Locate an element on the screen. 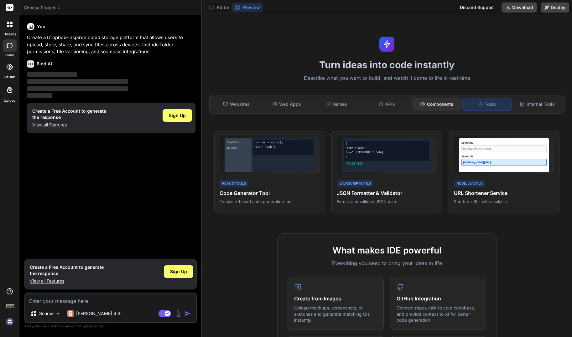  div: Settings is located at coordinates (238, 148).